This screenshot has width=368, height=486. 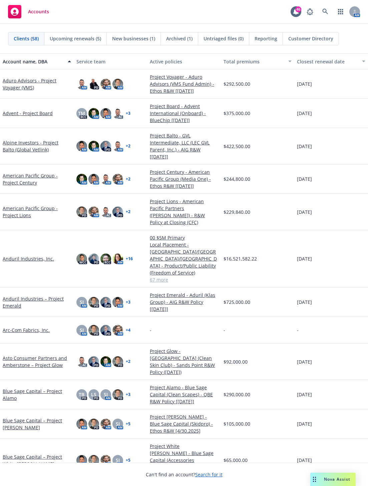 I want to click on a: Report a Bug, so click(x=310, y=12).